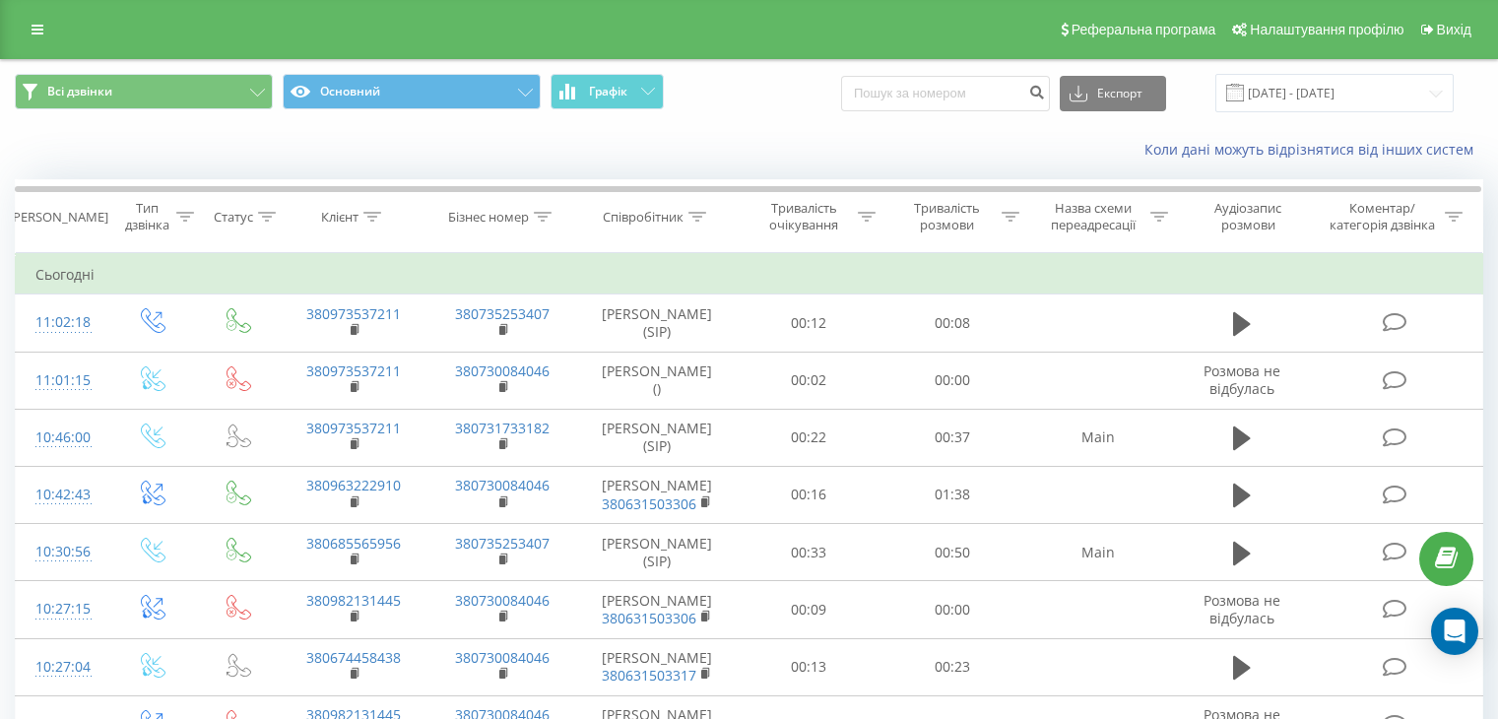 The width and height of the screenshot is (1498, 719). Describe the element at coordinates (1314, 149) in the screenshot. I see `a: Коли дані можуть відрізнятися вiд інших систем` at that location.